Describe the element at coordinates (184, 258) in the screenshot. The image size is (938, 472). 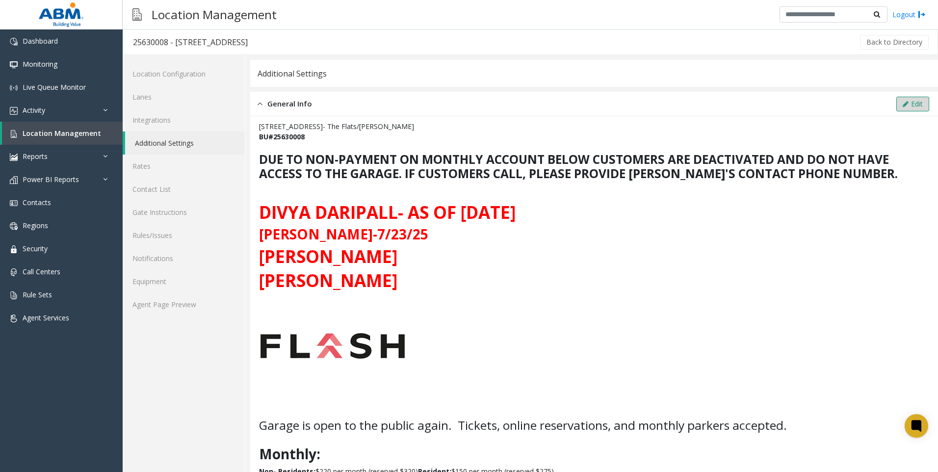
I see `a: Notifications` at that location.